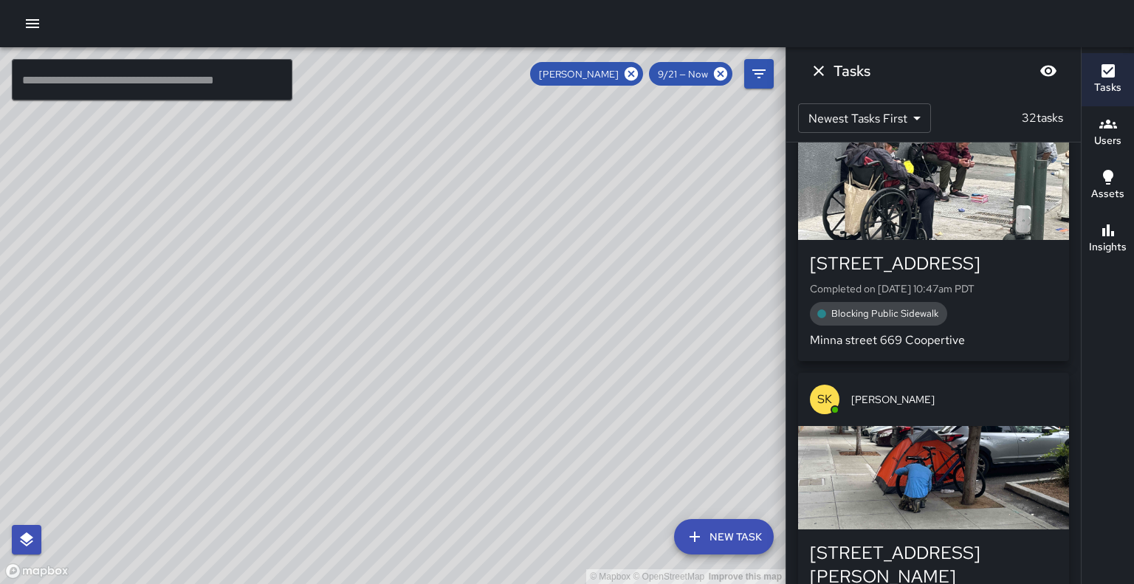 This screenshot has height=584, width=1134. Describe the element at coordinates (683, 74) in the screenshot. I see `span: 9/21 — Now` at that location.